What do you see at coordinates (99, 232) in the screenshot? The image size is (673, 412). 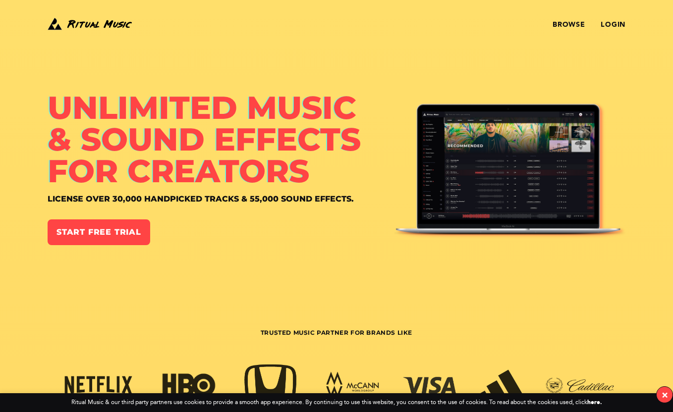 I see `a: Start Free Trial` at bounding box center [99, 232].